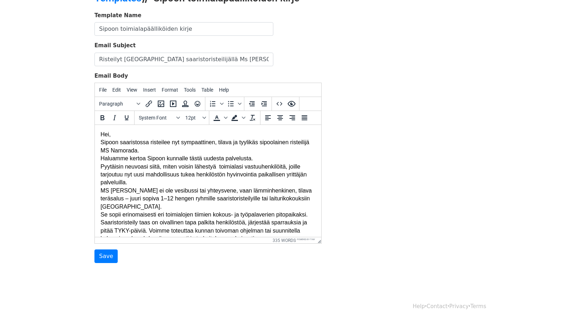  What do you see at coordinates (193, 118) in the screenshot?
I see `span: 12pt` at bounding box center [193, 118].